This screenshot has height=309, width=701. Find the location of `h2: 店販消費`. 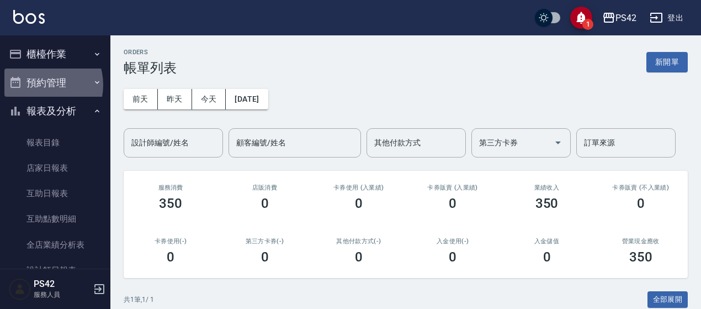

h2: 店販消費 is located at coordinates (264, 187).